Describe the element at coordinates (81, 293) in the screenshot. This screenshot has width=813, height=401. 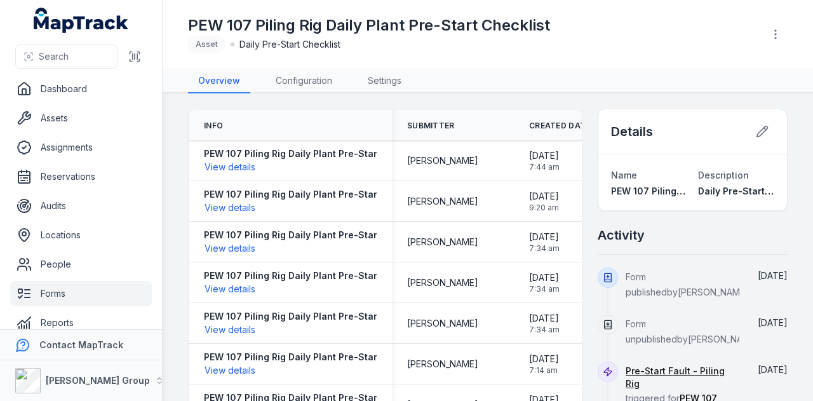
I see `a: Forms` at that location.